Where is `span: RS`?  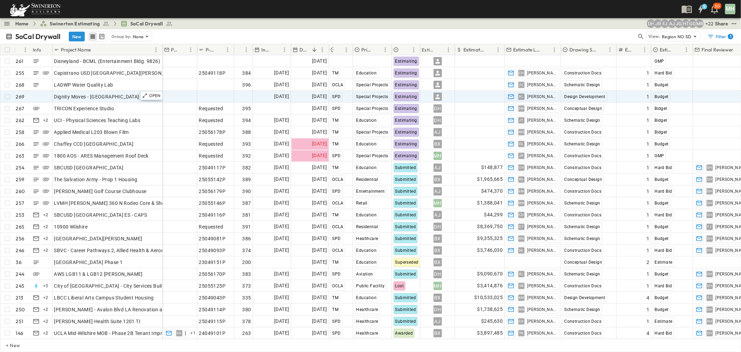 span: RS is located at coordinates (521, 179).